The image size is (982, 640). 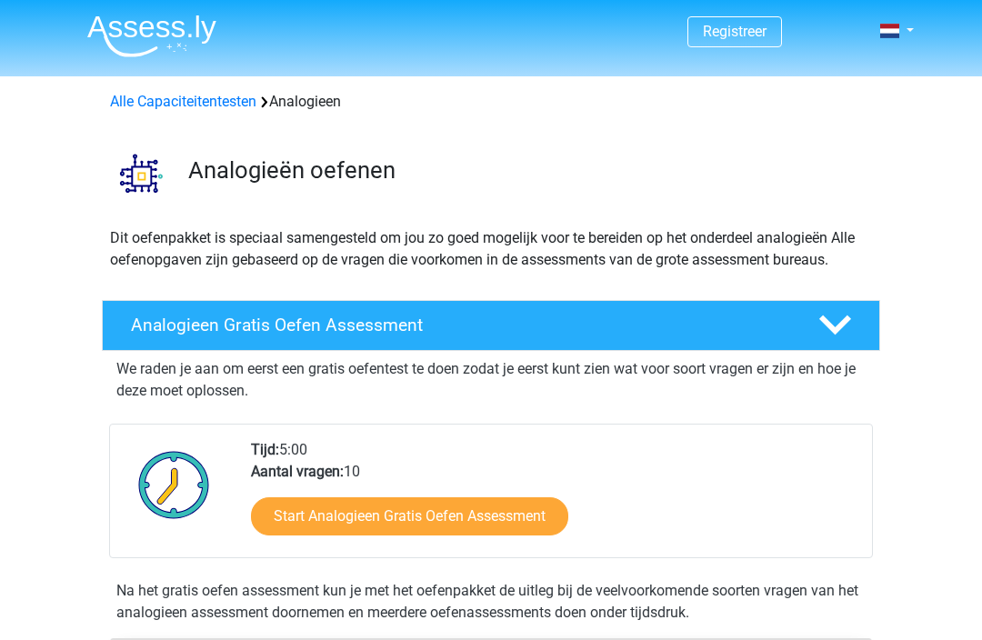 What do you see at coordinates (183, 101) in the screenshot?
I see `a: Alle Capaciteitentesten` at bounding box center [183, 101].